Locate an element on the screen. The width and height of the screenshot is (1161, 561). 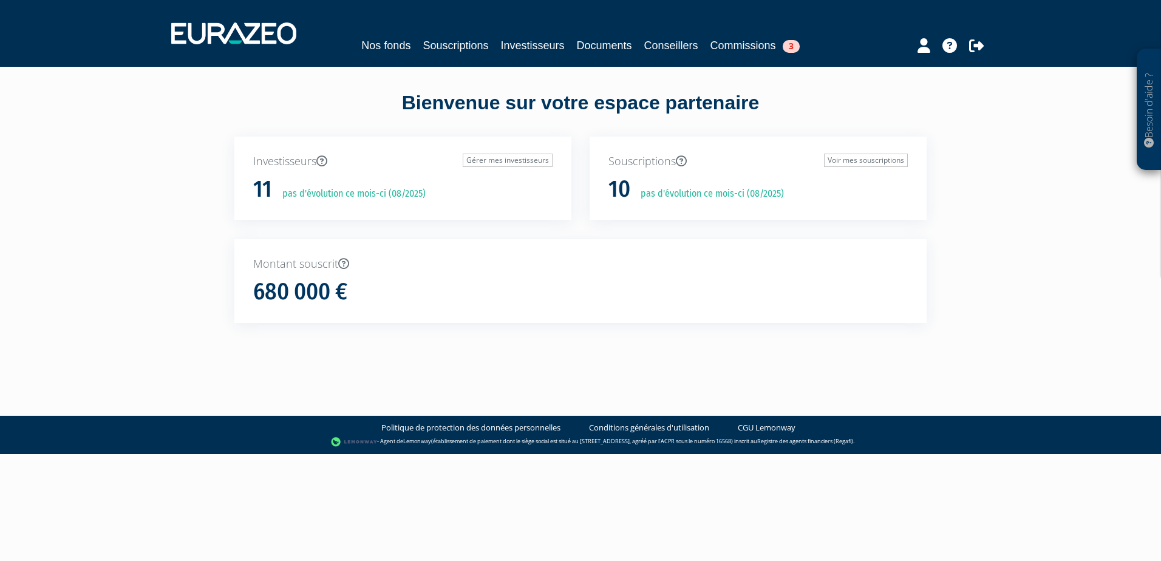
a: Documents is located at coordinates (604, 46).